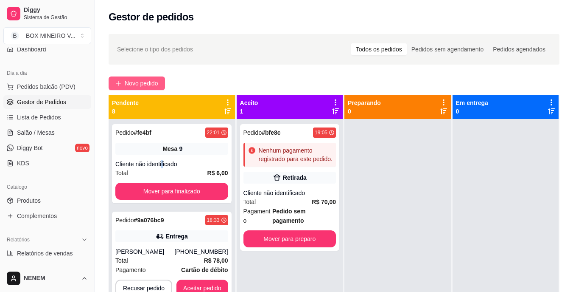 The height and width of the screenshot is (292, 573). Describe the element at coordinates (324, 202) in the screenshot. I see `strong: R$ 70,00` at that location.